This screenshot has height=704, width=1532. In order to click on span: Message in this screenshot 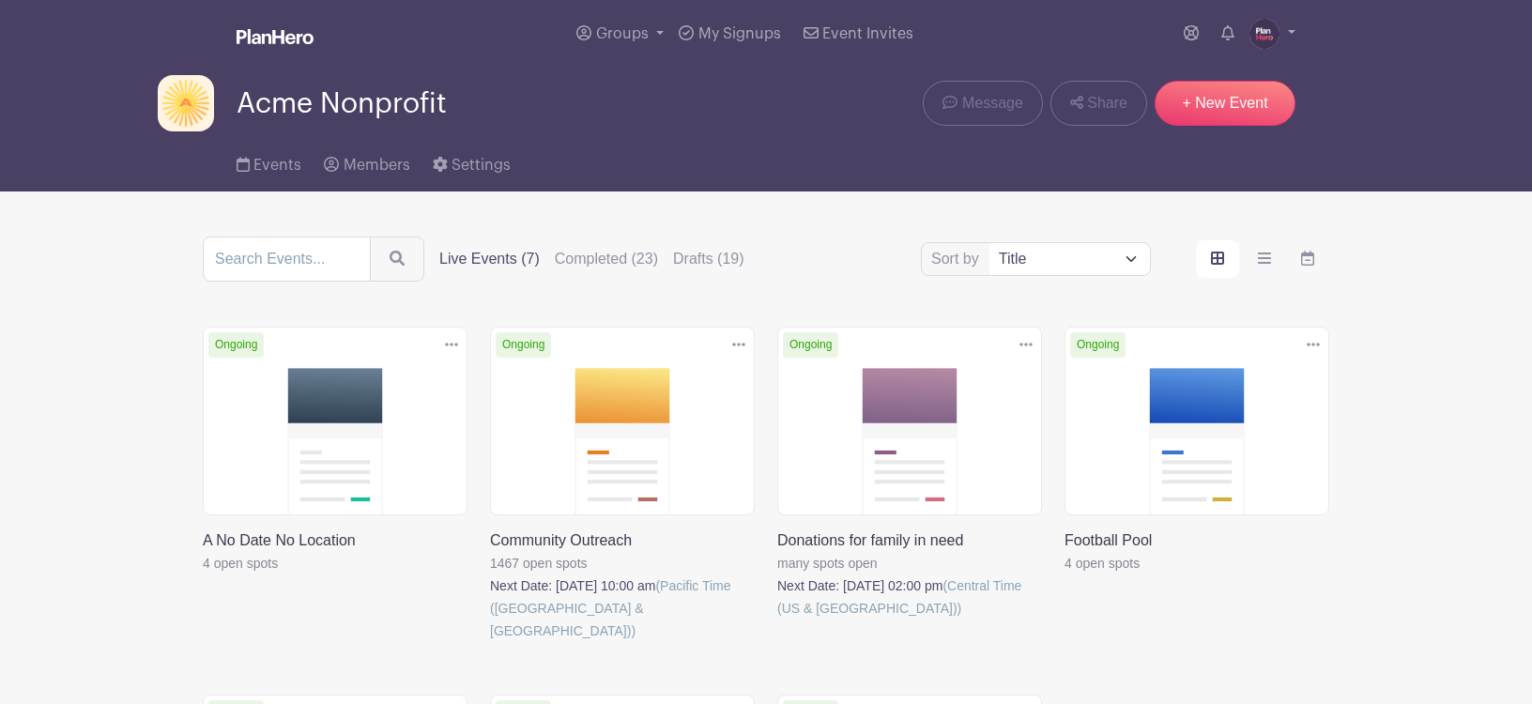, I will do `click(992, 103)`.